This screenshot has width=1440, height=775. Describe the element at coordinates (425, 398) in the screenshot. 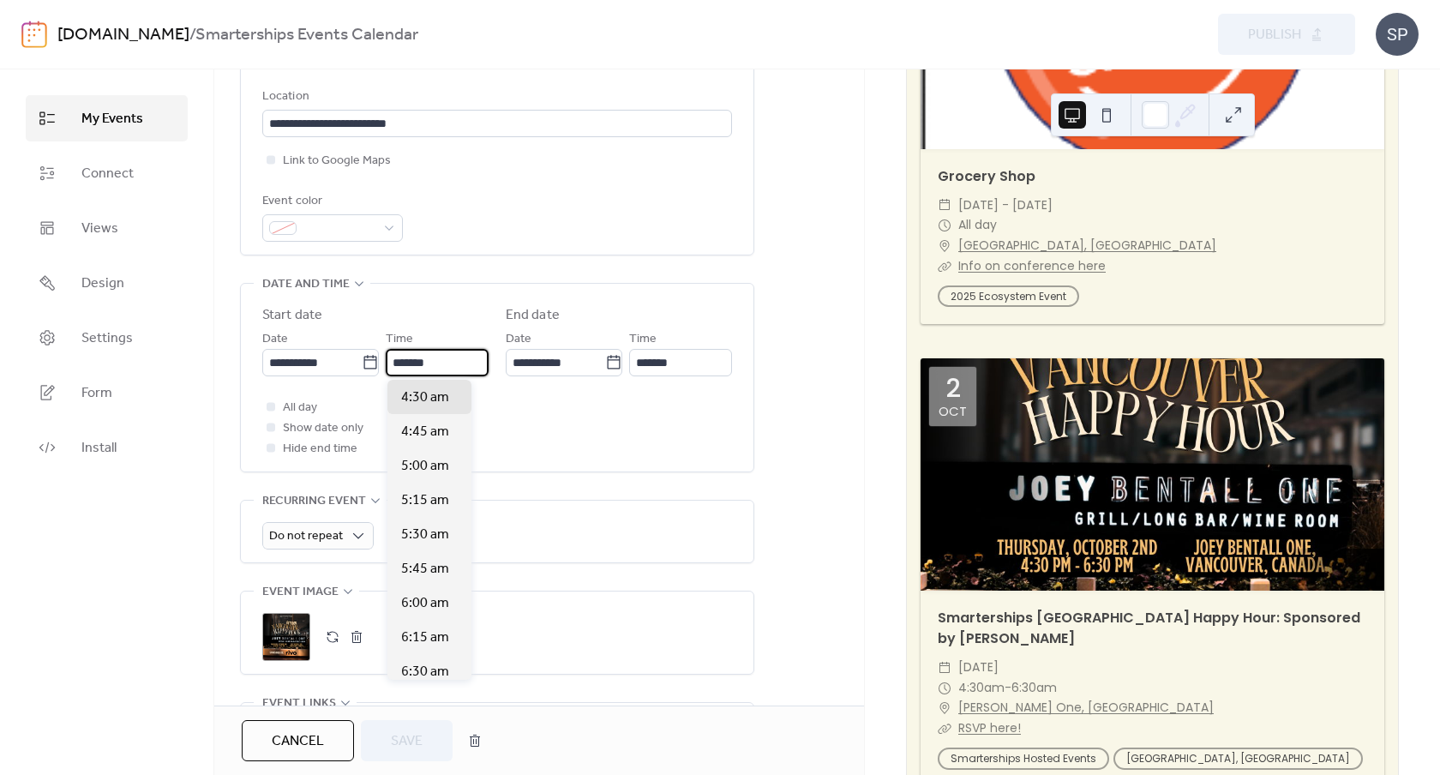

I see `span: 4:30 am` at that location.